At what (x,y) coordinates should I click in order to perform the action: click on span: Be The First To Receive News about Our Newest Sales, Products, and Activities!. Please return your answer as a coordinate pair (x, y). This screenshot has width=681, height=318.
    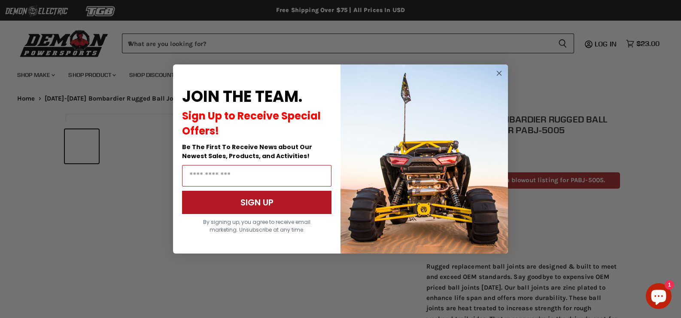
    Looking at the image, I should click on (247, 151).